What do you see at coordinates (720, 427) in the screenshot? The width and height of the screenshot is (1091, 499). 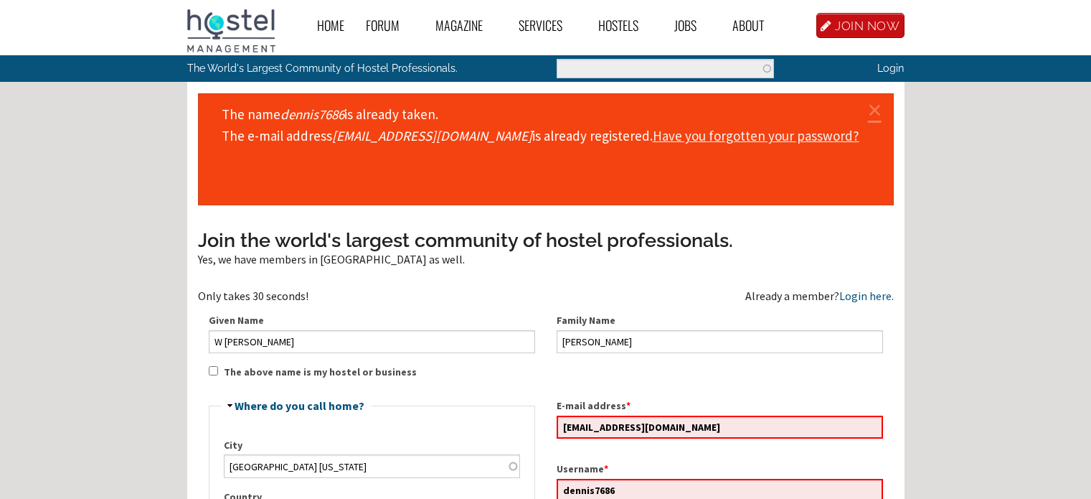 I see `input: A valid e-mail address. All e-mails from the system will be sent to this address. The e-mail addr...` at bounding box center [720, 427].